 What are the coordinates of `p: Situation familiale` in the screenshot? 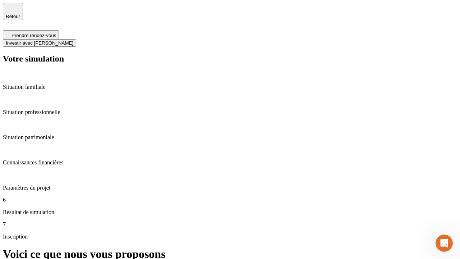 It's located at (230, 87).